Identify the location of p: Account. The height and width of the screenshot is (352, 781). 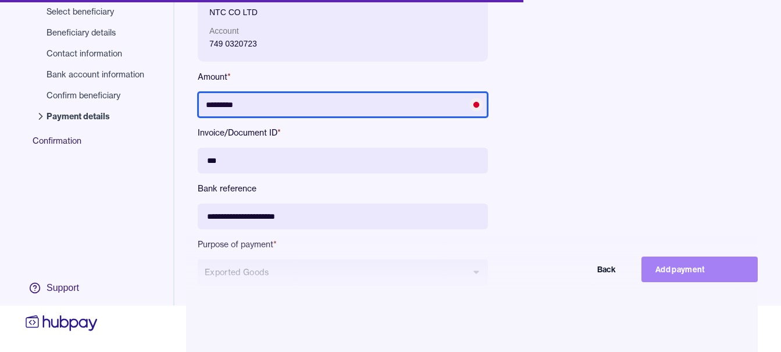
(343, 31).